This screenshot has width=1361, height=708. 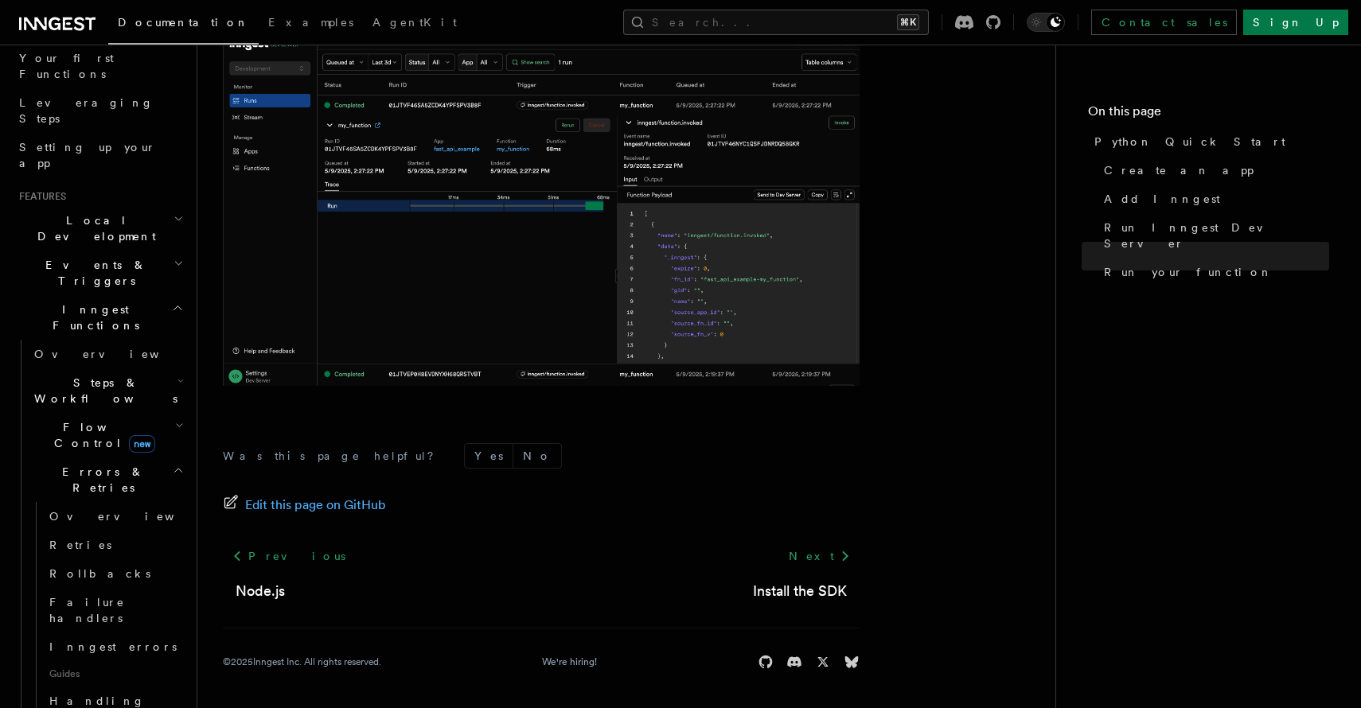 What do you see at coordinates (99, 155) in the screenshot?
I see `a: Setting up your app` at bounding box center [99, 155].